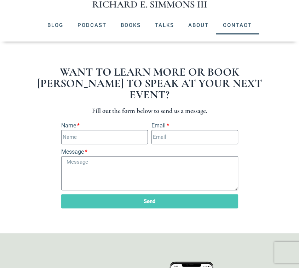  I want to click on a: Books, so click(131, 25).